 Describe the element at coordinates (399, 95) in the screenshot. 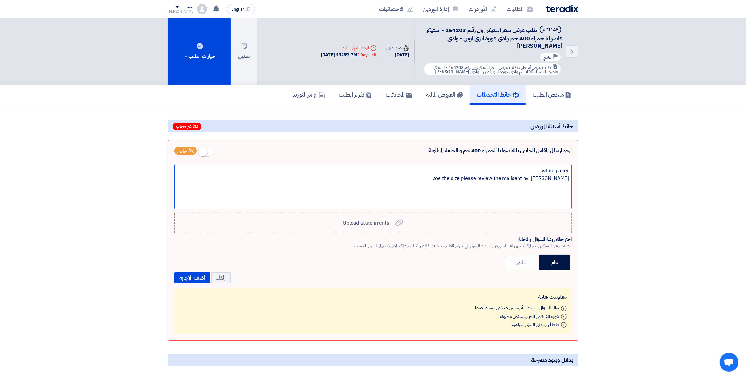

I see `a: المحادثات` at that location.